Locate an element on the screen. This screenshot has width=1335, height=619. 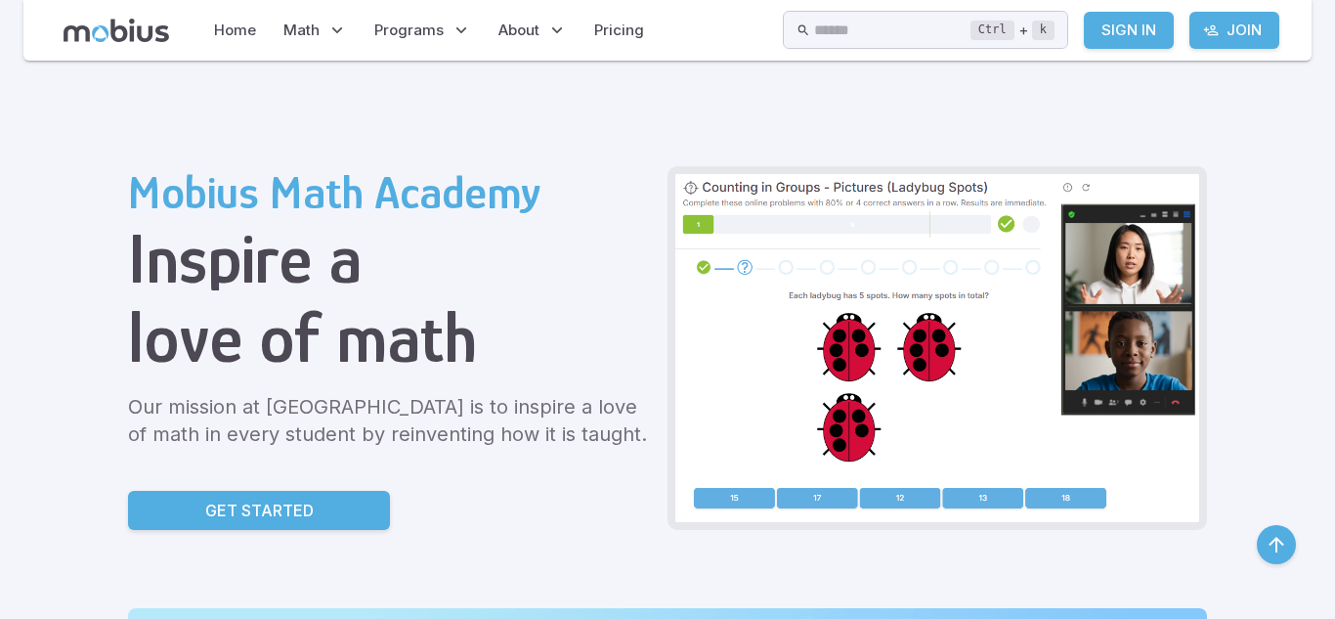
h2: Mobius Math Academy is located at coordinates (390, 193).